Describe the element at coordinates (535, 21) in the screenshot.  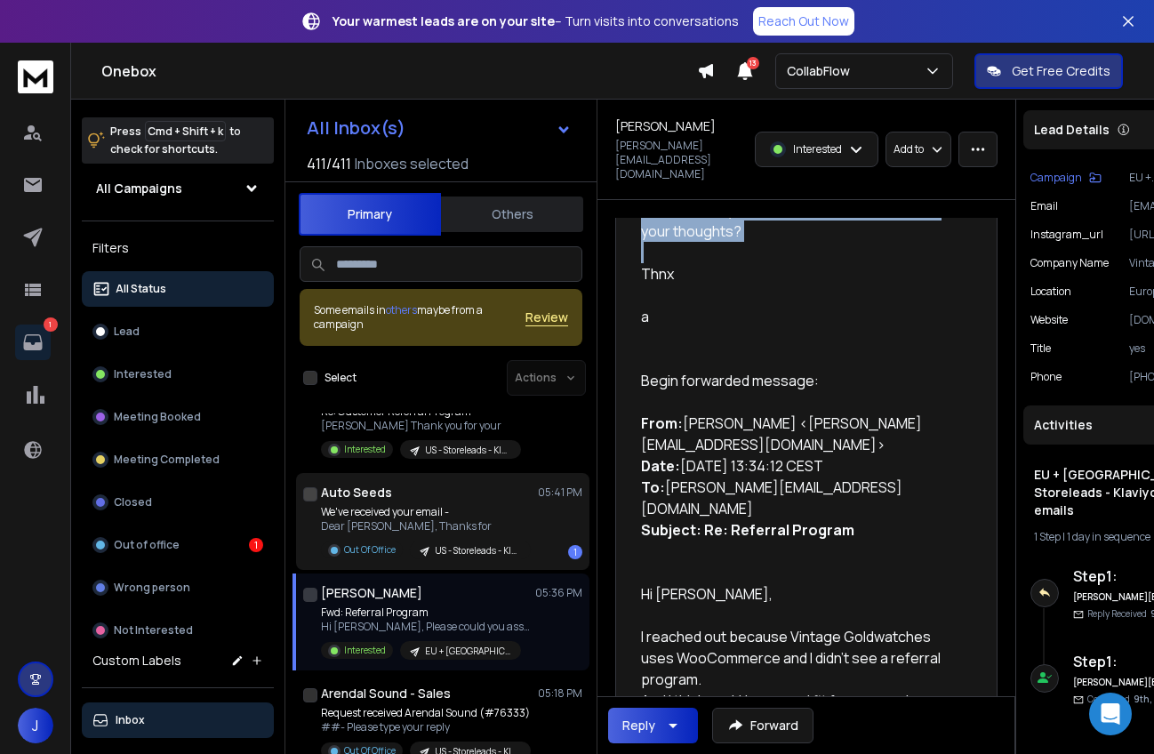
I see `p: – Turn visits into conversations` at that location.